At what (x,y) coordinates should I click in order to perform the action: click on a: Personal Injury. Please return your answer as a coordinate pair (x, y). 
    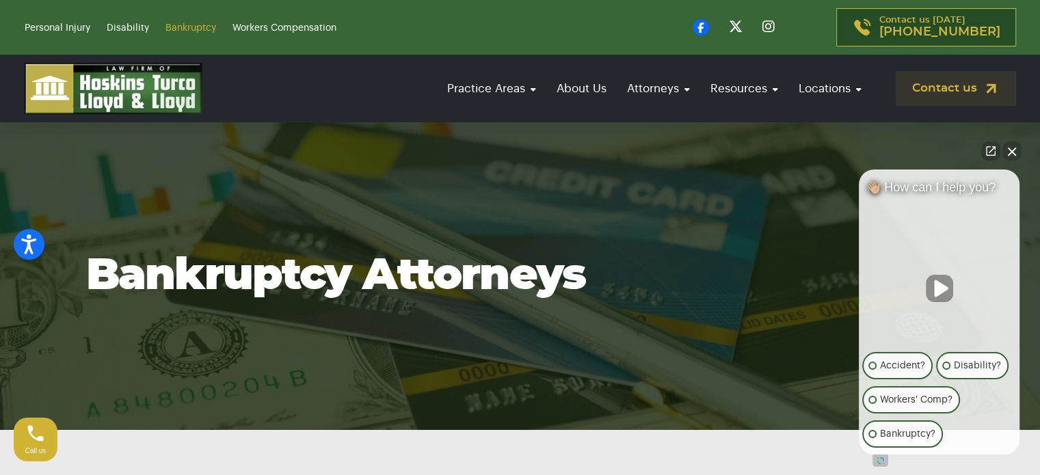
    Looking at the image, I should click on (57, 28).